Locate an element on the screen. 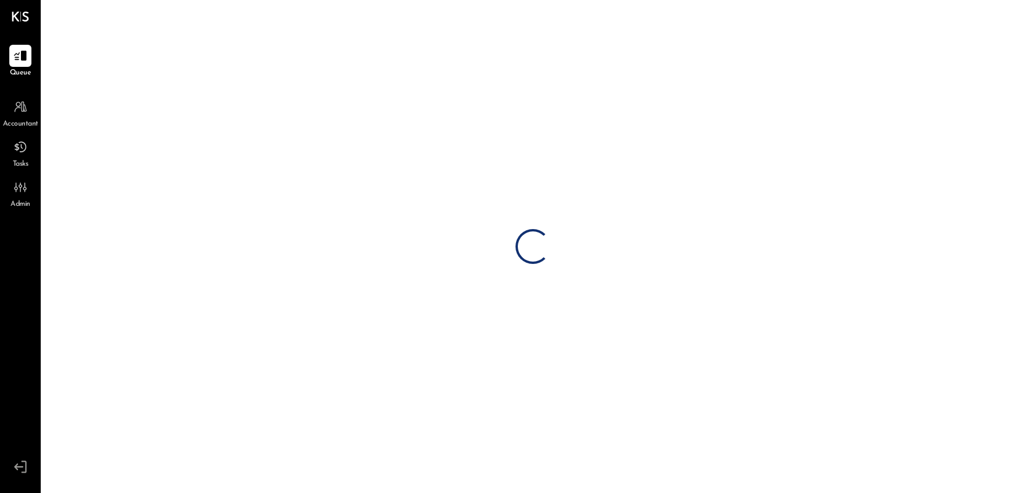  span: Tasks is located at coordinates (20, 165).